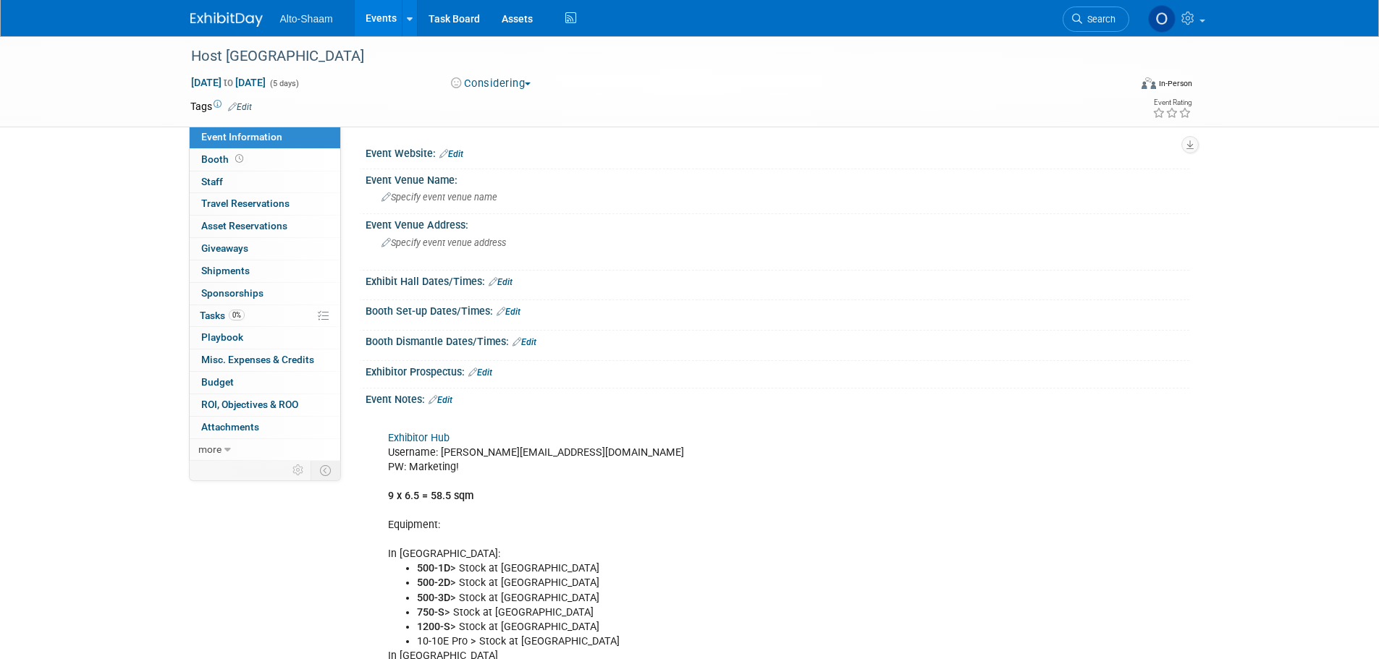 This screenshot has height=659, width=1379. What do you see at coordinates (777, 398) in the screenshot?
I see `div: Event Notes:` at bounding box center [777, 398].